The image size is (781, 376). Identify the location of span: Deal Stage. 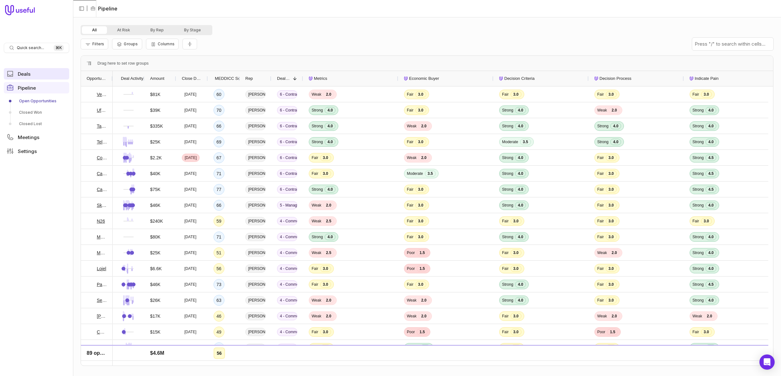
(284, 79).